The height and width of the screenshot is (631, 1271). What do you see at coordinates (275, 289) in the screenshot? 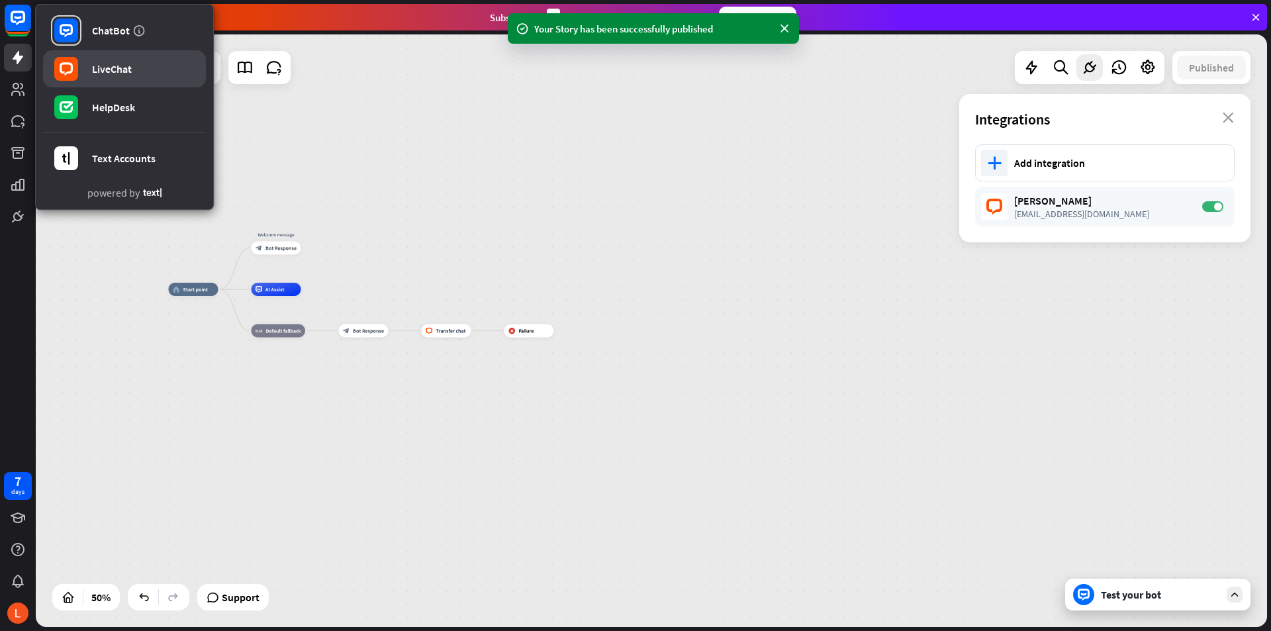
I see `span: AI Assist` at bounding box center [275, 289].